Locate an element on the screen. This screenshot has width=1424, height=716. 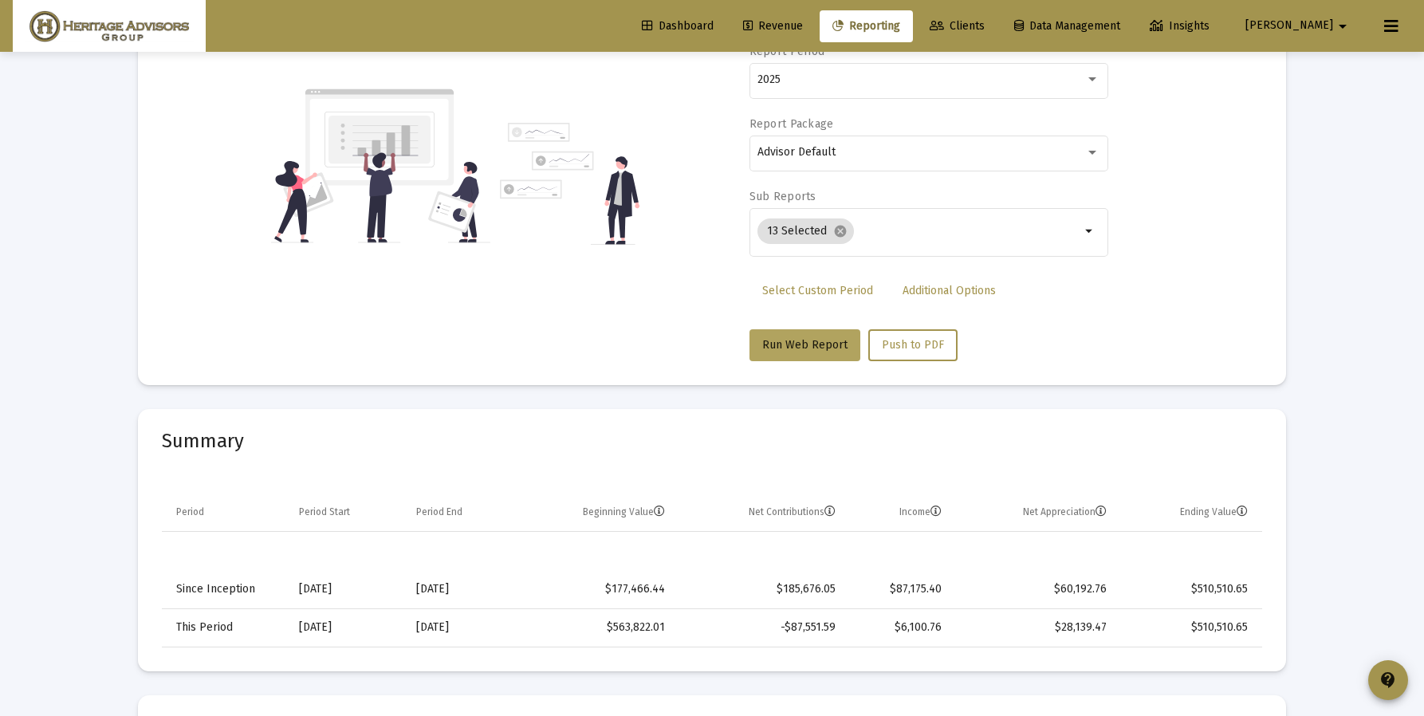
span: Dashboard is located at coordinates (678, 26).